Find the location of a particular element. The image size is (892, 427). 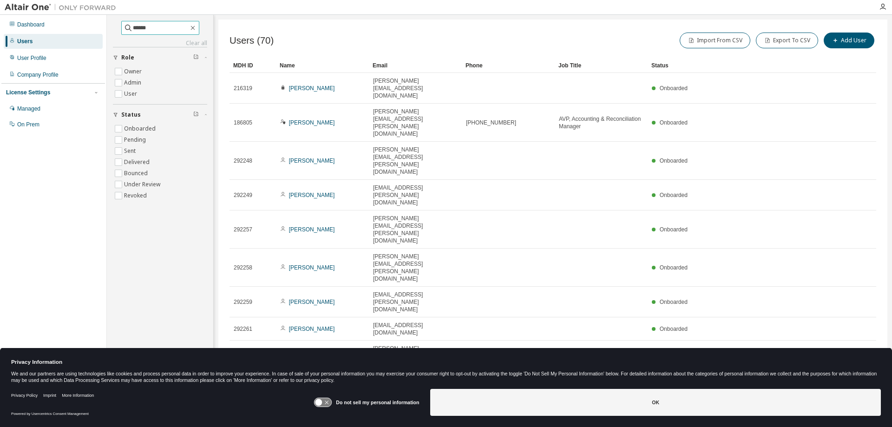

span: Status is located at coordinates (131, 115).